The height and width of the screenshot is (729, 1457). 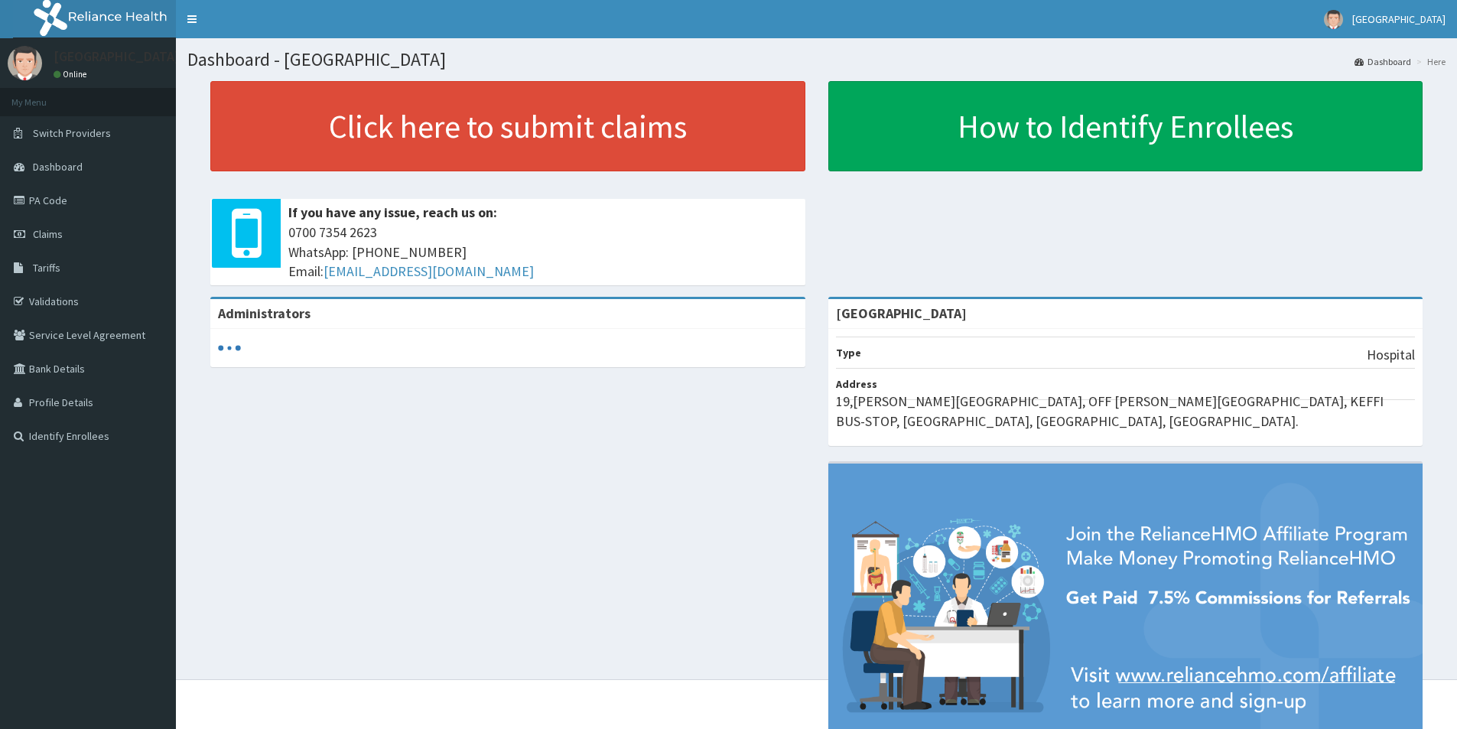 I want to click on span: Tariffs, so click(x=47, y=268).